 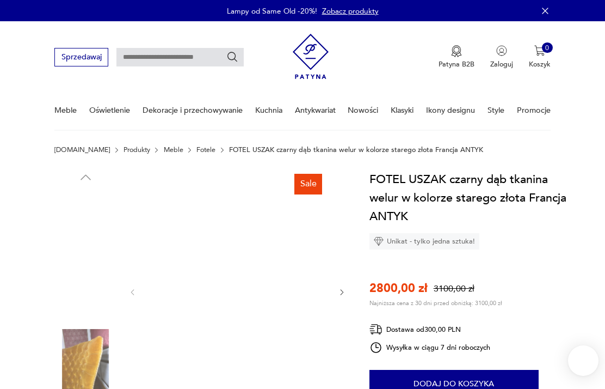 I want to click on img: Ikona medalu, so click(x=457, y=51).